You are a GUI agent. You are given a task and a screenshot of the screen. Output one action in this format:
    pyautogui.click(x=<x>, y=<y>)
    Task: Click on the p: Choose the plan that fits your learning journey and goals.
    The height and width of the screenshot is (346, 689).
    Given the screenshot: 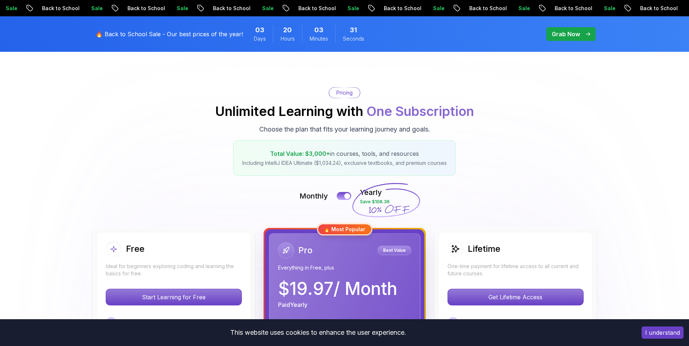 What is the action you would take?
    pyautogui.click(x=345, y=129)
    